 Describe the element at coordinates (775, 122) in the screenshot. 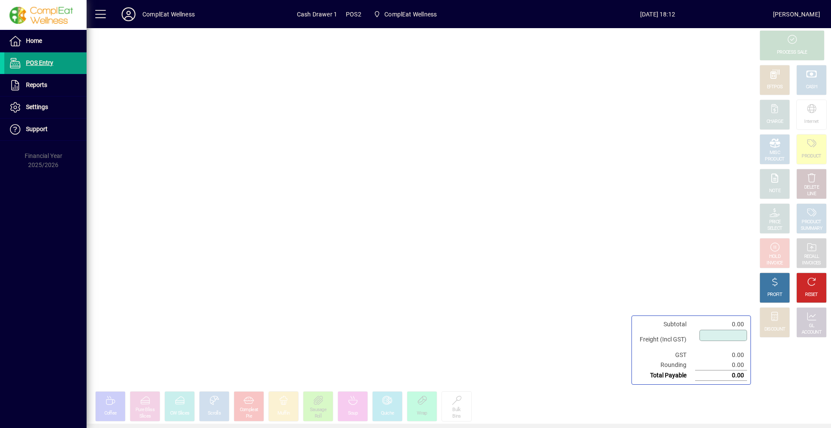

I see `div: CHARGE` at that location.